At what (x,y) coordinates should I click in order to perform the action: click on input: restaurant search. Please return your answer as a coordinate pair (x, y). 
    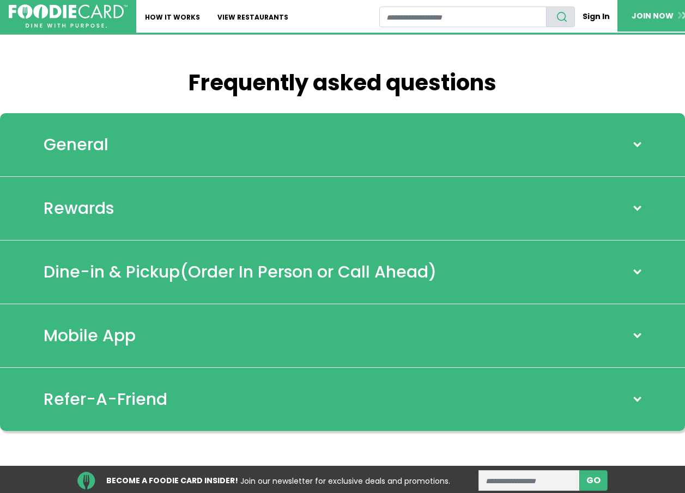
    Looking at the image, I should click on (462, 17).